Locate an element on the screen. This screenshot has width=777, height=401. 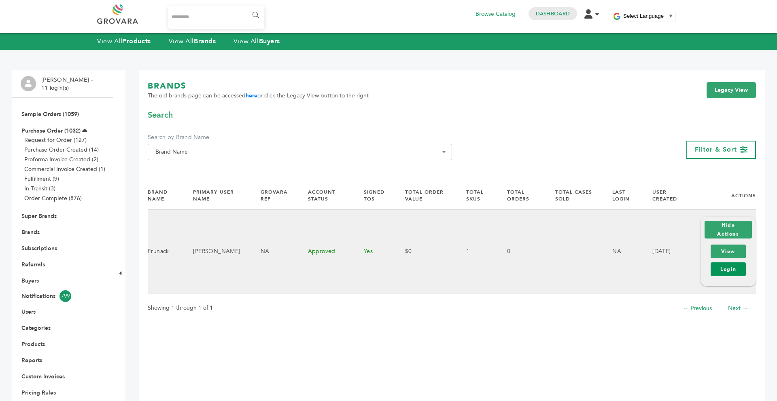
td: Yes is located at coordinates (374, 252).